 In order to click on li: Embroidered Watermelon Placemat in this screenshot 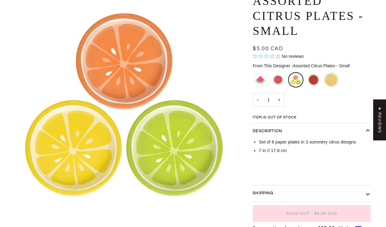, I will do `click(313, 80)`.